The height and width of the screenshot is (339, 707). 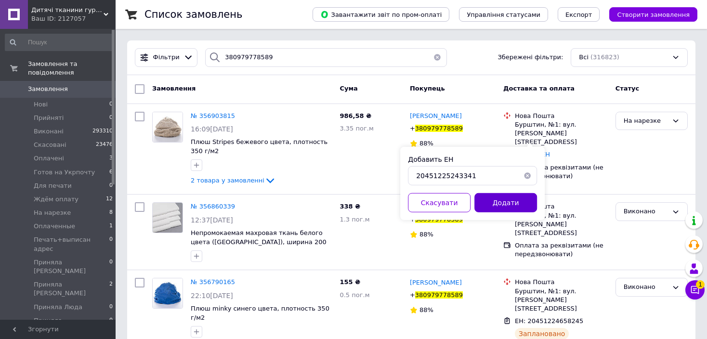 What do you see at coordinates (326, 57) in the screenshot?
I see `input: Пошук за номером замовлення, ПІБ покупця, номером телефону, Email, номером накладної` at bounding box center [326, 57].